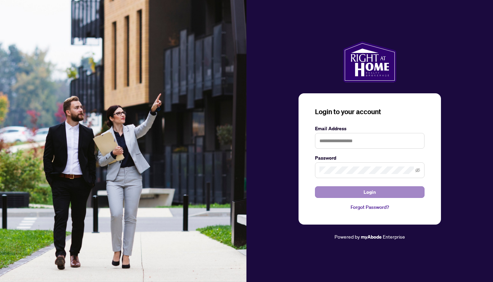 This screenshot has width=493, height=282. What do you see at coordinates (369, 62) in the screenshot?
I see `img: ma-logo` at bounding box center [369, 62].